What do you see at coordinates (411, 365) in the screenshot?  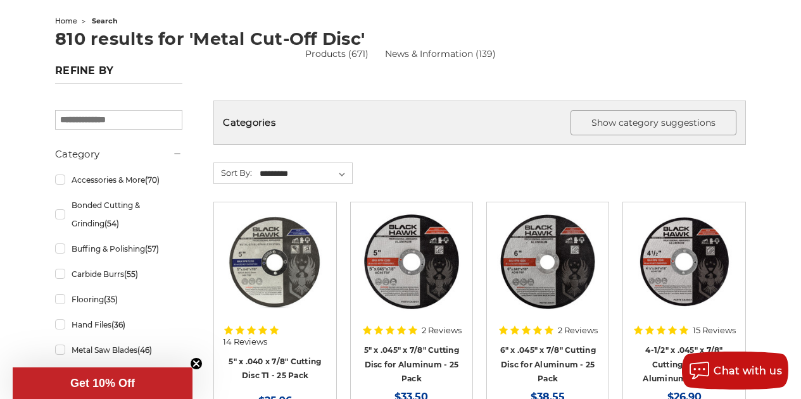 I see `a: 5" x .045" x 7/8" Cutting Disc for Aluminum - 25 Pack` at bounding box center [411, 365].